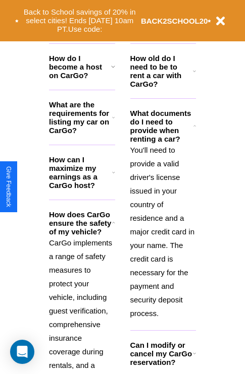 The width and height of the screenshot is (245, 374). Describe the element at coordinates (162, 126) in the screenshot. I see `h3: What documents do I need to provide when renting a car?` at that location.